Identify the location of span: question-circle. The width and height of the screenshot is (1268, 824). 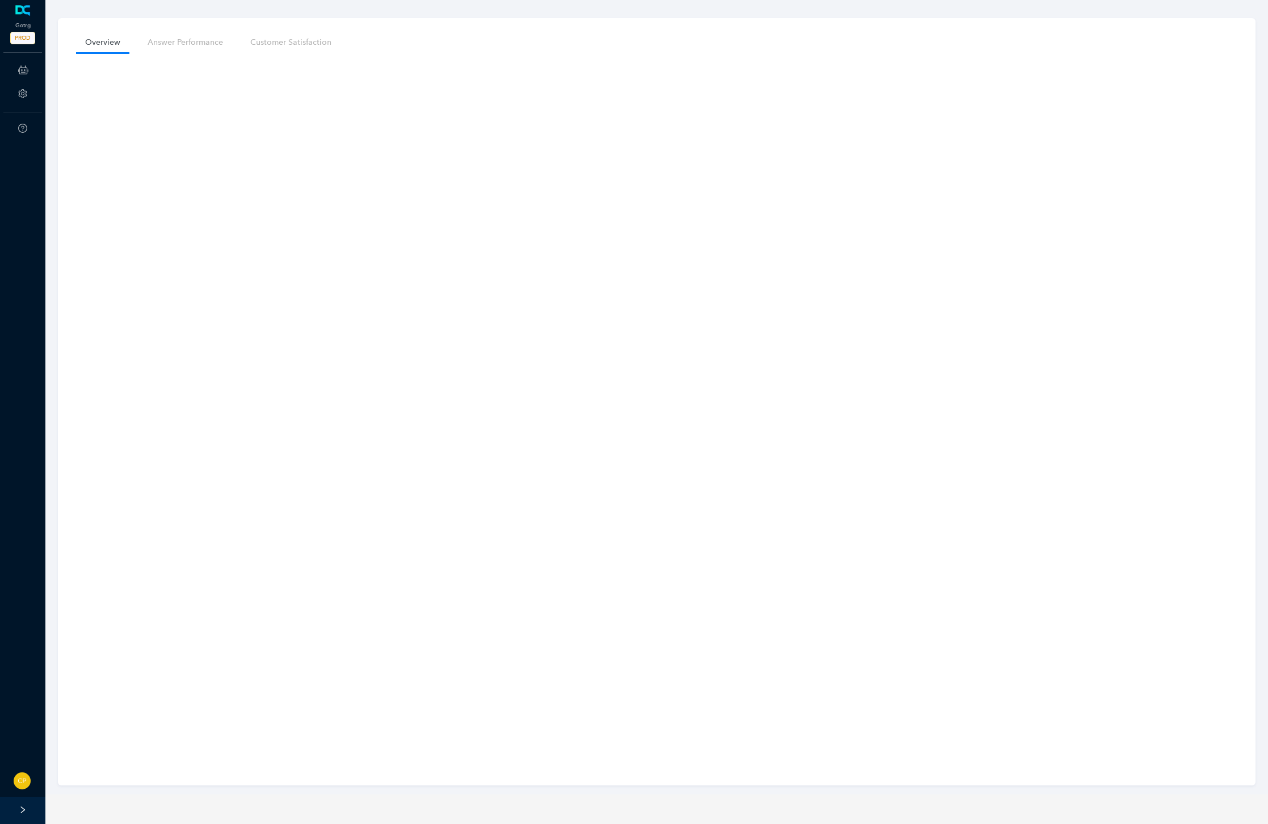
(23, 128).